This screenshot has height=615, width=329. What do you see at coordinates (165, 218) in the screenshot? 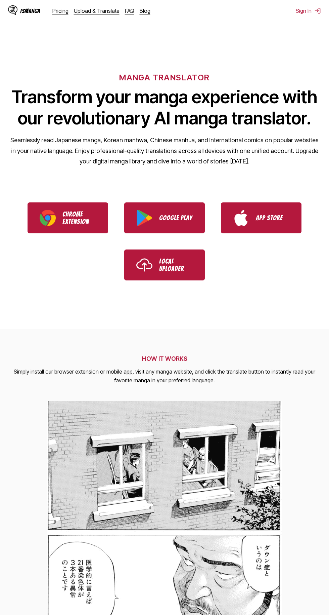
I see `a: Download IsManga from Google Play` at bounding box center [165, 218].